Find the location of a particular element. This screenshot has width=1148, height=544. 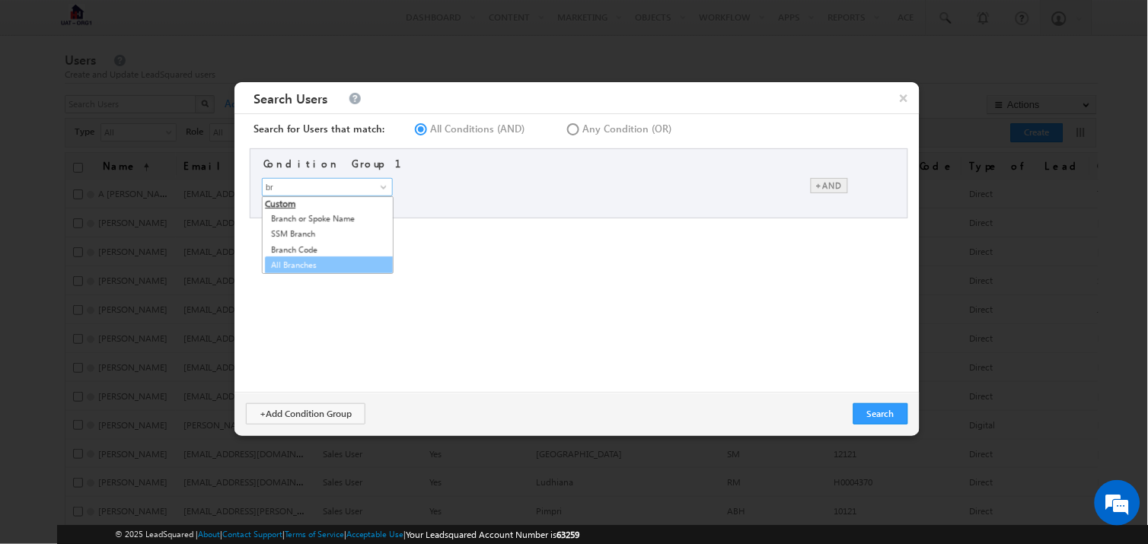

div: Minimize live chat window is located at coordinates (268, 26).